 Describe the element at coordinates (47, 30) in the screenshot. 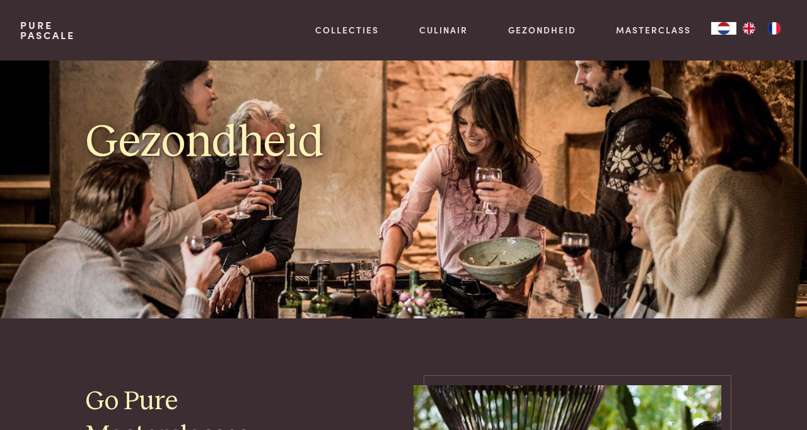

I see `a: PurePascale` at that location.